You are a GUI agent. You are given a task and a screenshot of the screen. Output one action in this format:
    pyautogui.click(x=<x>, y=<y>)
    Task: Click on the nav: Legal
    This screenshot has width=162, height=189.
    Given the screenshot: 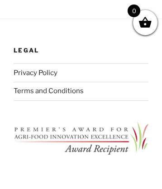 What is the action you would take?
    pyautogui.click(x=81, y=82)
    